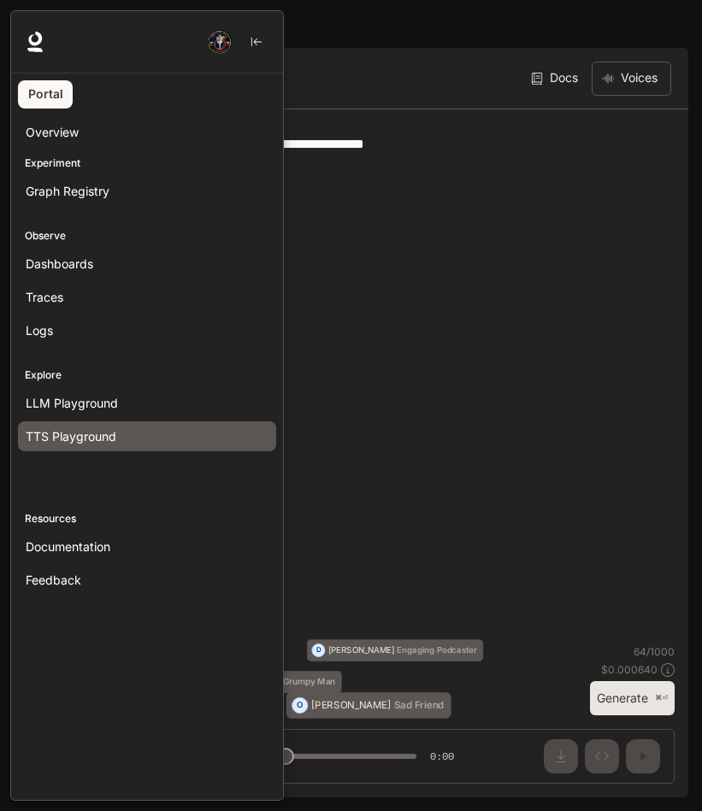 The width and height of the screenshot is (702, 811). What do you see at coordinates (71, 436) in the screenshot?
I see `span: TTS Playground` at bounding box center [71, 436].